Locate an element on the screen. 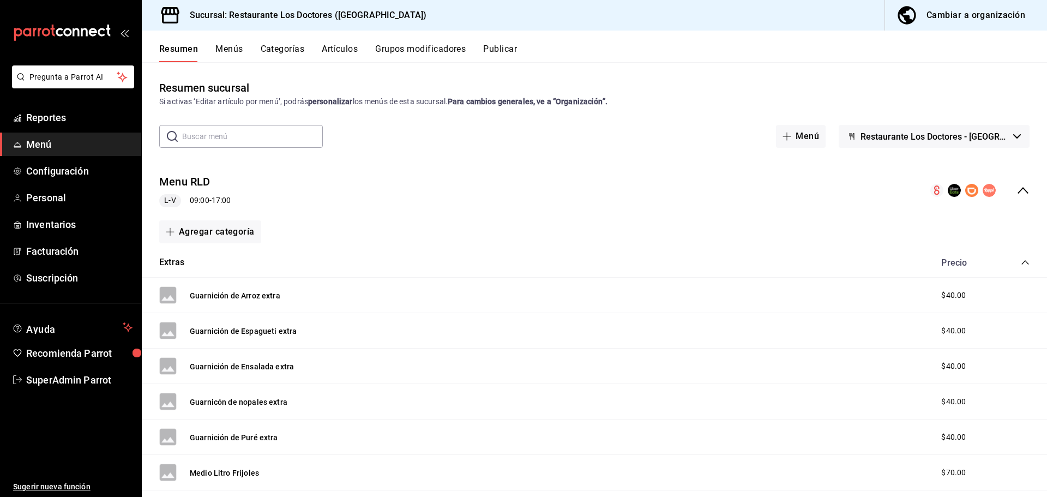  button: Agregar categoría is located at coordinates (210, 232).